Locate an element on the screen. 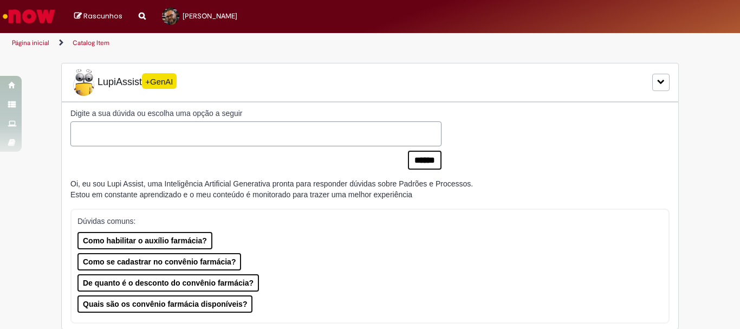 The image size is (740, 329). button: Como se cadastrar no convênio farmácia? is located at coordinates (159, 262).